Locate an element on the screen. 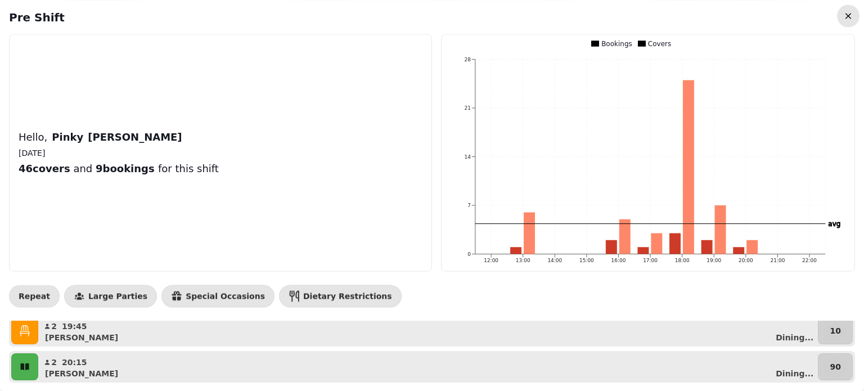 This screenshot has width=864, height=391. h2: Pre shift is located at coordinates (37, 17).